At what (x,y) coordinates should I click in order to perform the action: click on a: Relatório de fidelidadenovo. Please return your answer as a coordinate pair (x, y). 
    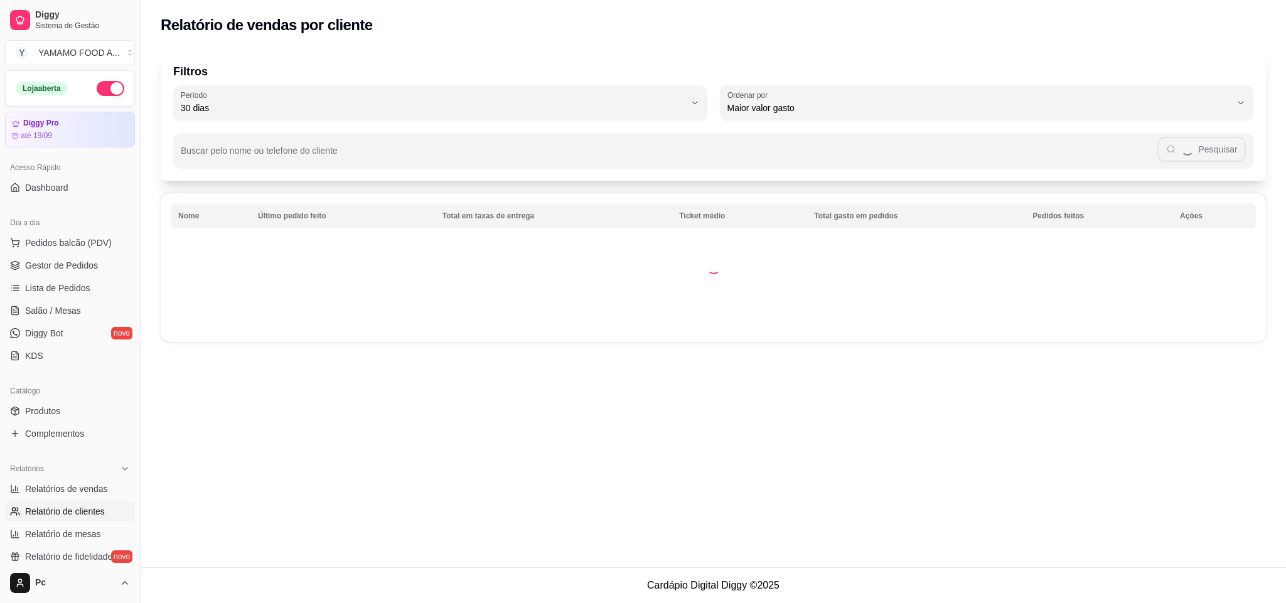
    Looking at the image, I should click on (70, 557).